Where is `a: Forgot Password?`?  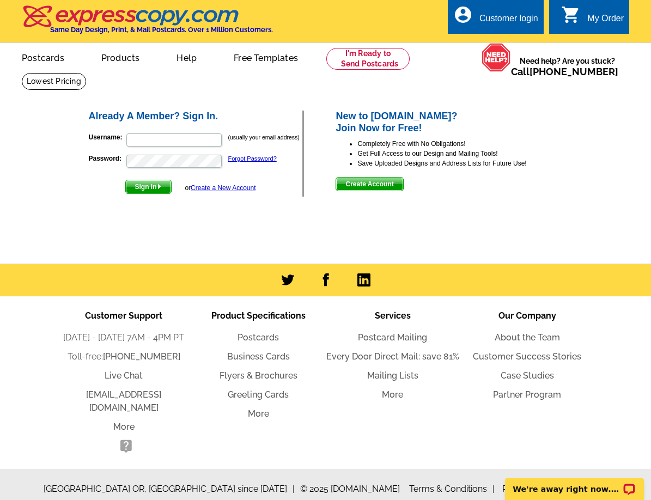
a: Forgot Password? is located at coordinates (252, 159).